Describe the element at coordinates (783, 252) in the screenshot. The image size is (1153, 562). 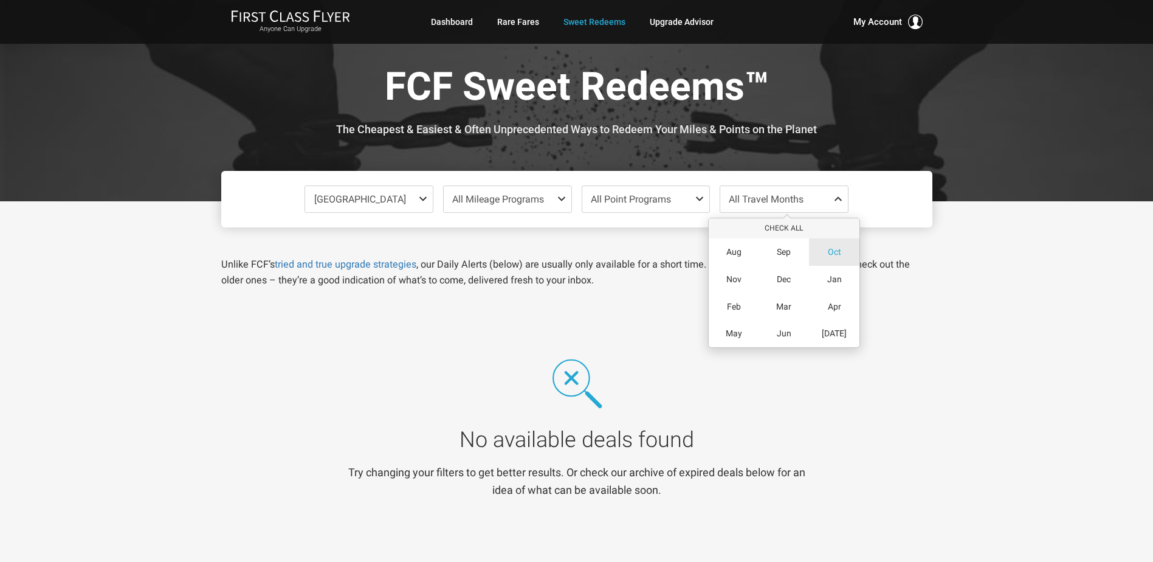
I see `span: Sep` at that location.